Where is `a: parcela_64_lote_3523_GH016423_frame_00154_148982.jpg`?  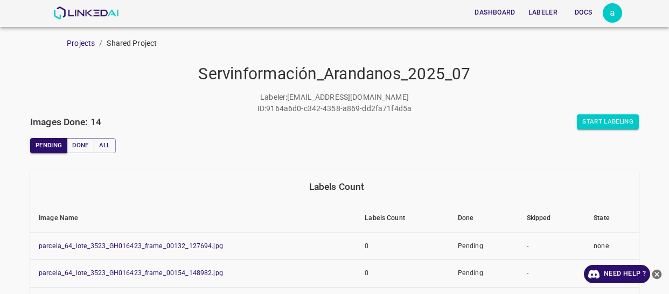 a: parcela_64_lote_3523_GH016423_frame_00154_148982.jpg is located at coordinates (131, 273).